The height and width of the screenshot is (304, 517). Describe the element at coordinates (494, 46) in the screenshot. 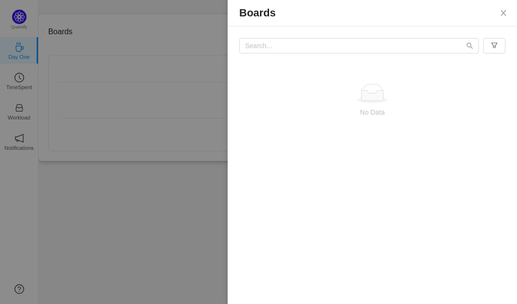

I see `button: icon: filter` at that location.